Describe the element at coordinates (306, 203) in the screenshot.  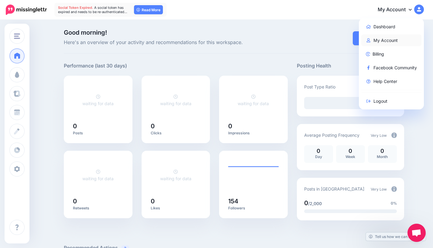
I see `span: 0` at that location.